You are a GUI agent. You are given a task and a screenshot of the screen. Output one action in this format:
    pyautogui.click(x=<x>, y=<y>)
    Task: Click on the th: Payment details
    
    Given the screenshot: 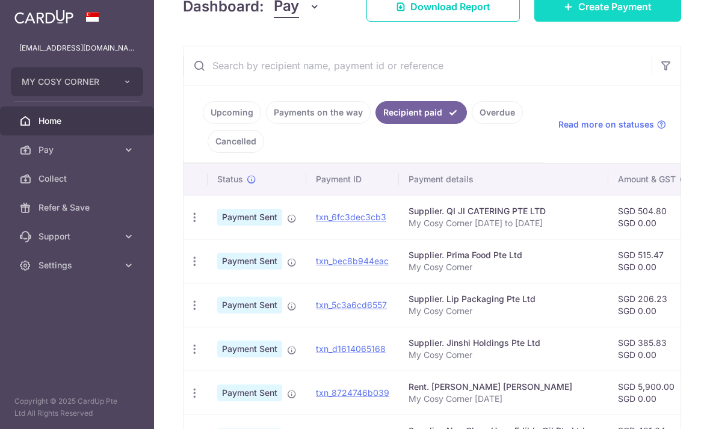 What is the action you would take?
    pyautogui.click(x=503, y=179)
    